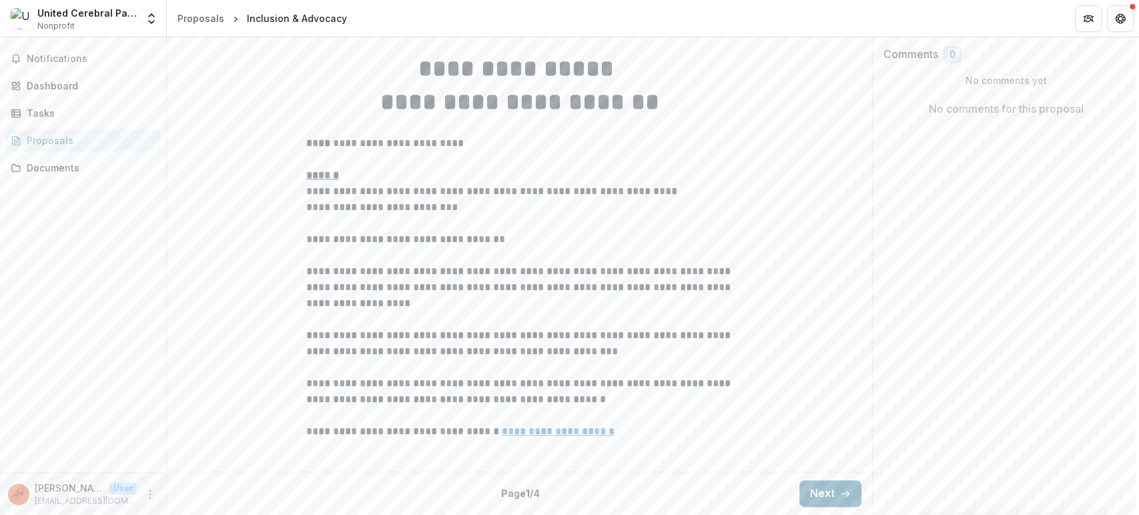 The image size is (1139, 515). Describe the element at coordinates (152, 19) in the screenshot. I see `button: Open entity switcher` at that location.